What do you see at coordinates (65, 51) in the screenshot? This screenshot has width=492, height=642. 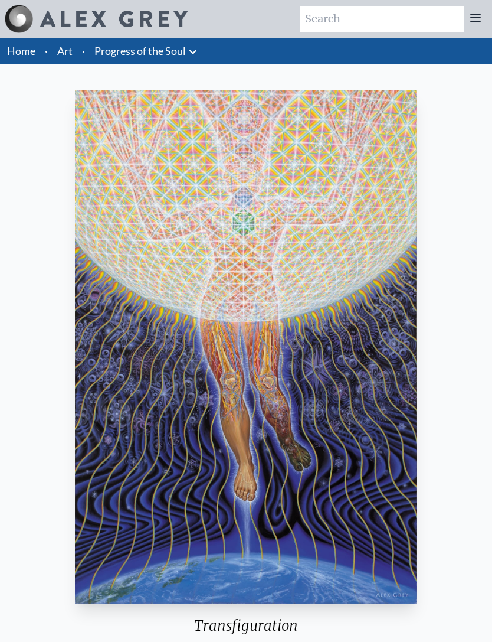 I see `a: Art` at bounding box center [65, 51].